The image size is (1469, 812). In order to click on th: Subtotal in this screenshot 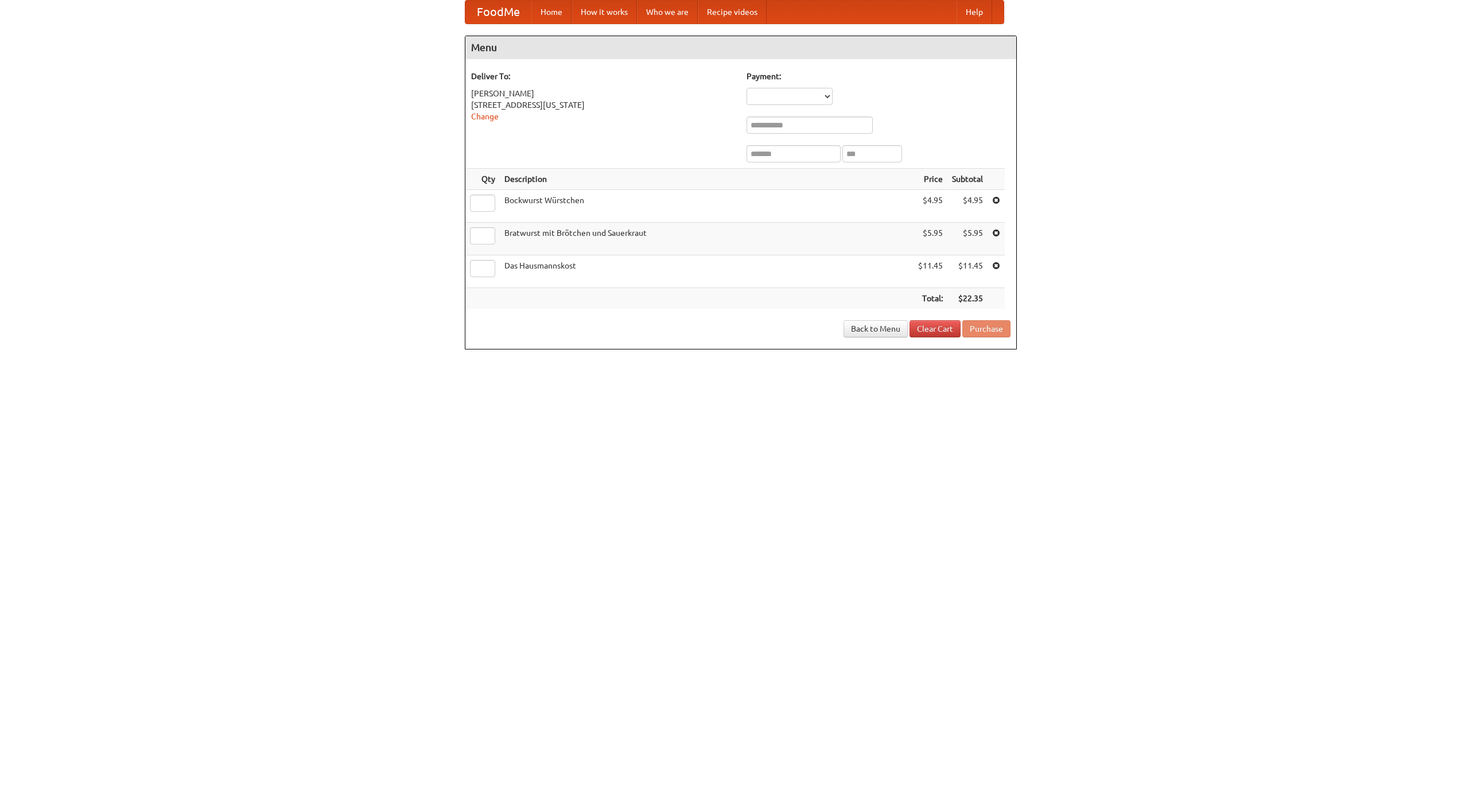, I will do `click(968, 179)`.